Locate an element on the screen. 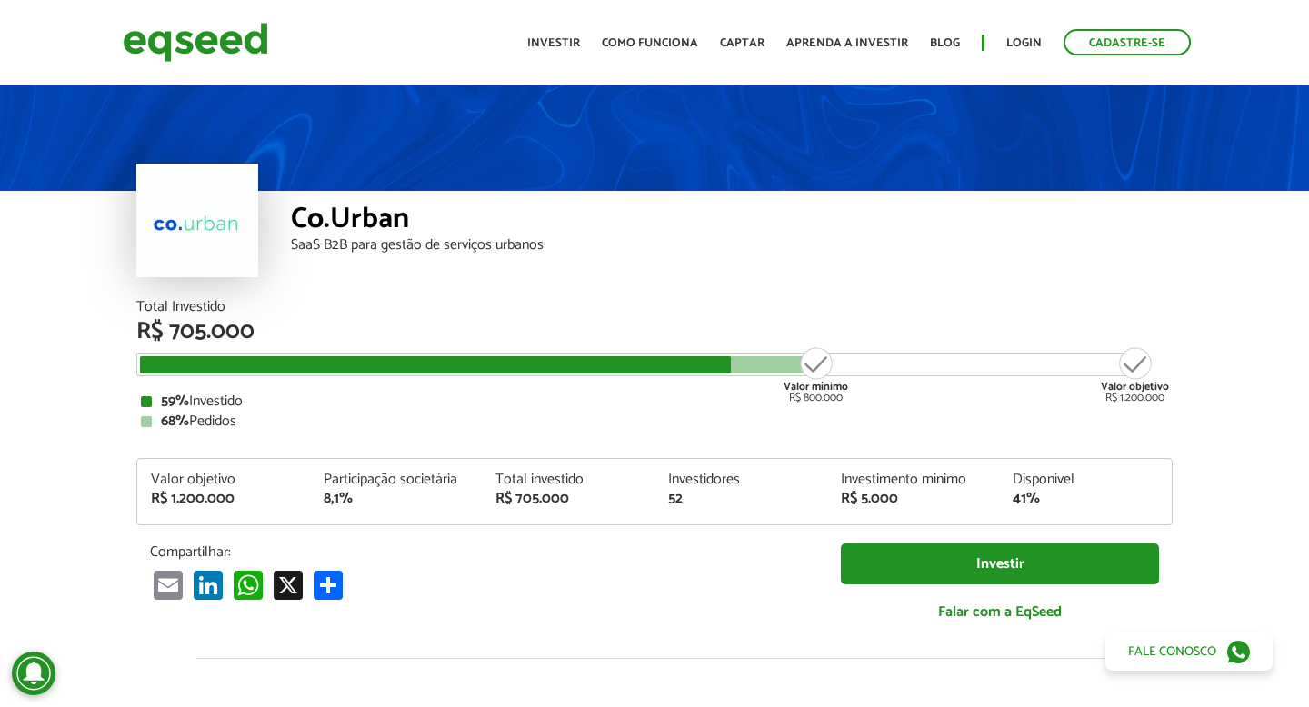 Image resolution: width=1309 pixels, height=707 pixels. p: Compartilhar: is located at coordinates (482, 552).